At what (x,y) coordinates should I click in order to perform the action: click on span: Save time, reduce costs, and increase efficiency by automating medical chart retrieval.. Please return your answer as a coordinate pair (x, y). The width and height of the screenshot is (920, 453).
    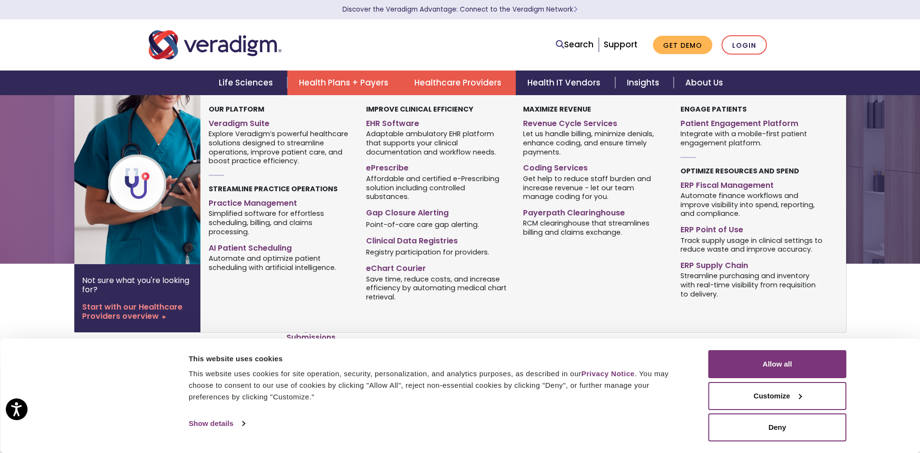
    Looking at the image, I should click on (437, 288).